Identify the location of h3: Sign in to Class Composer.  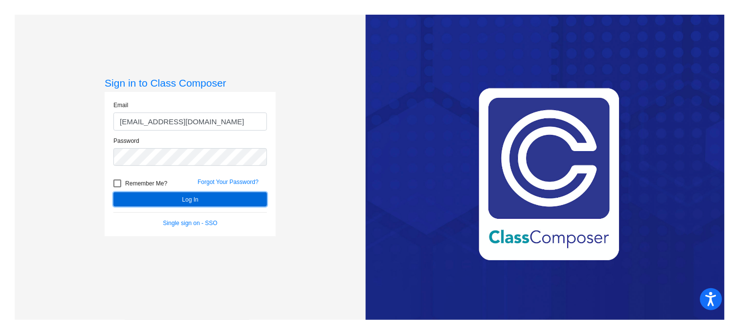
(190, 83).